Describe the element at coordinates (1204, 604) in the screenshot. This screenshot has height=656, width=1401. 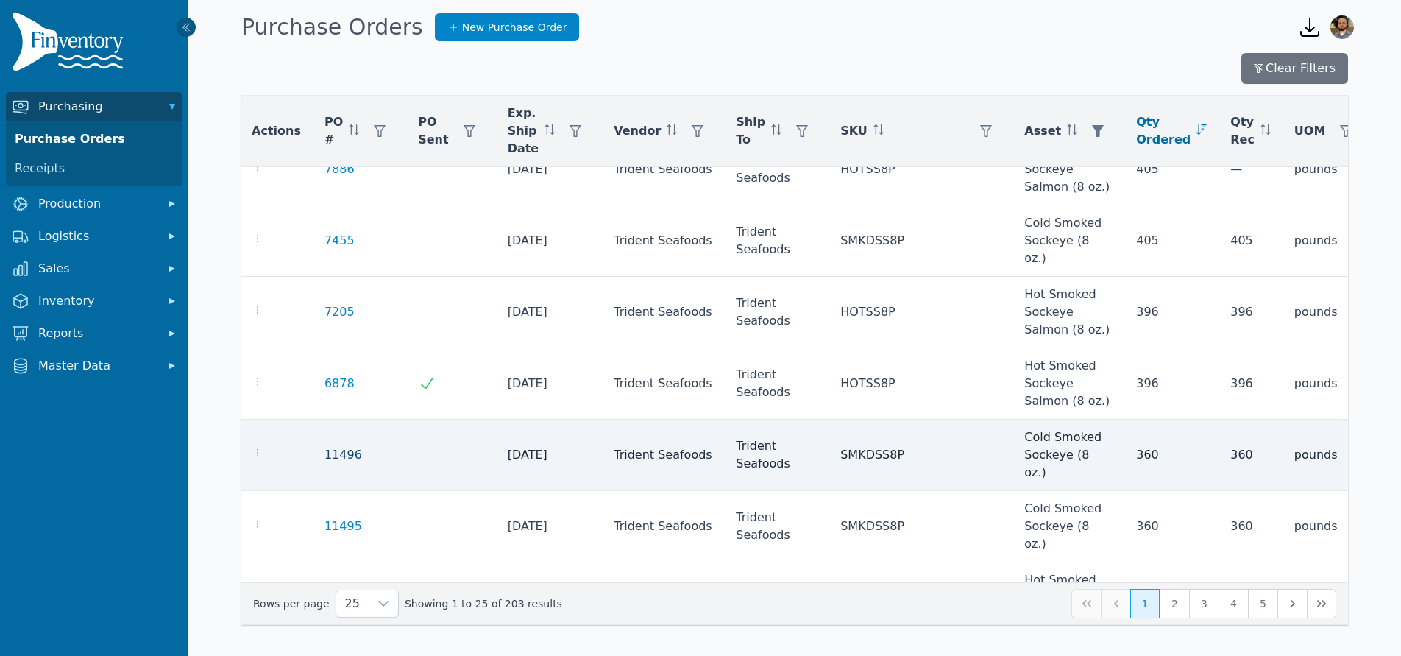
I see `button: Page 3` at that location.